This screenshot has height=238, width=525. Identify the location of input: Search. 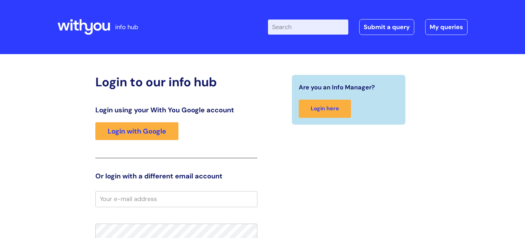
(308, 27).